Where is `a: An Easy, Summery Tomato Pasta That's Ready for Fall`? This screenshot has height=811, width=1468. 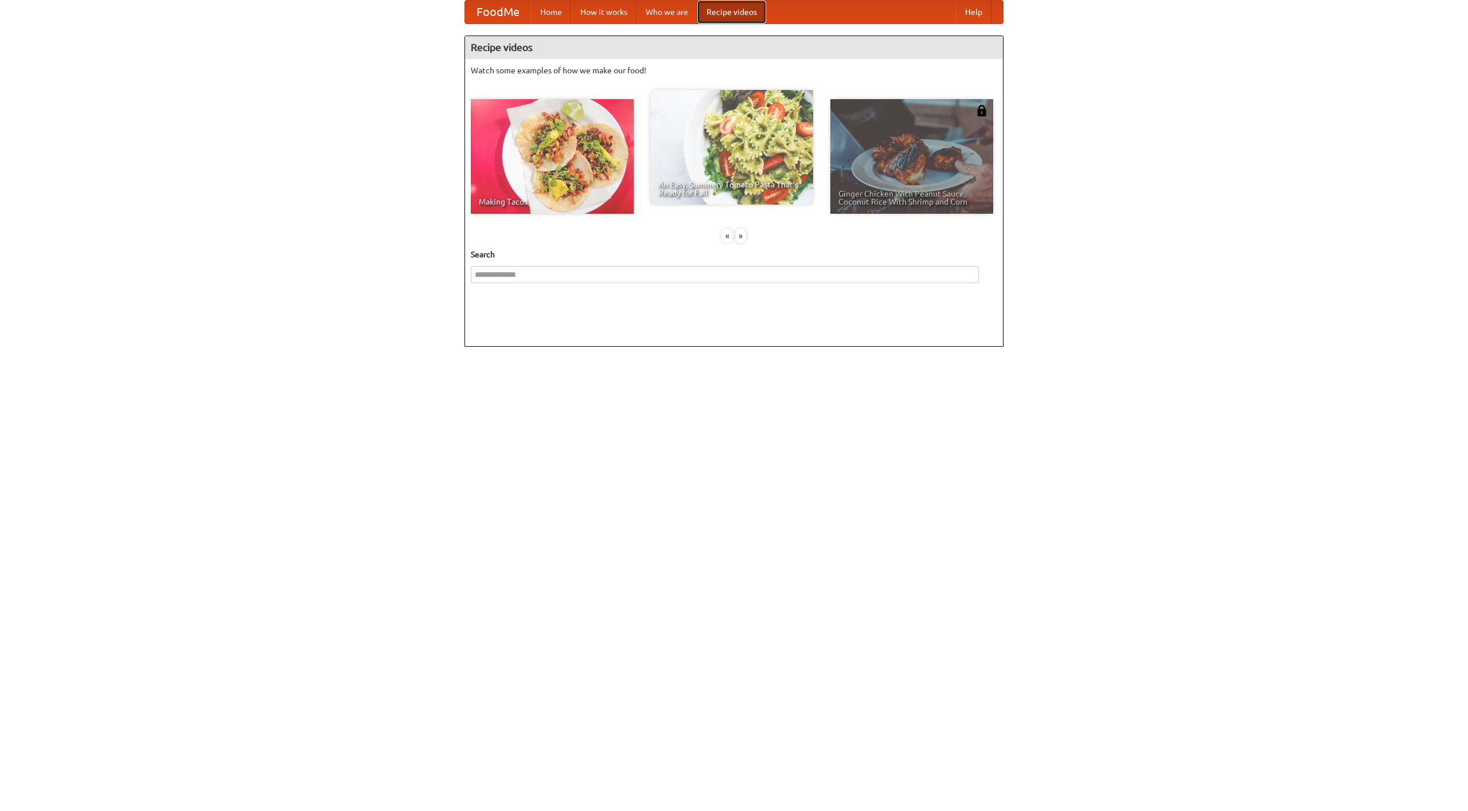 a: An Easy, Summery Tomato Pasta That's Ready for Fall is located at coordinates (732, 147).